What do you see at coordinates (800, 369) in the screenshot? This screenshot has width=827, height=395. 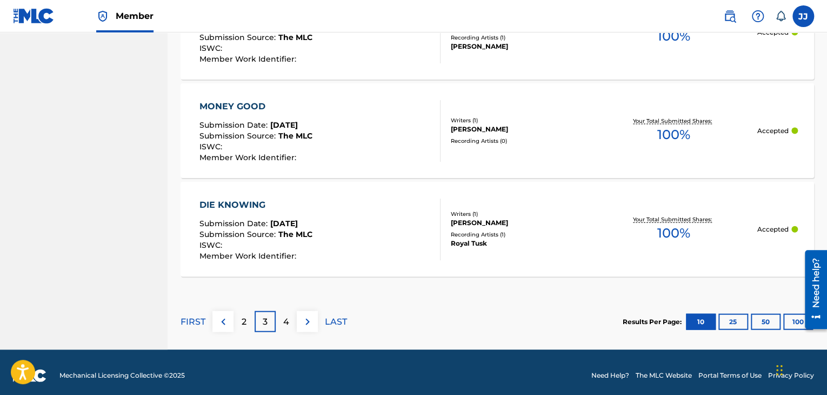 I see `div: Chat Widget` at bounding box center [800, 369].